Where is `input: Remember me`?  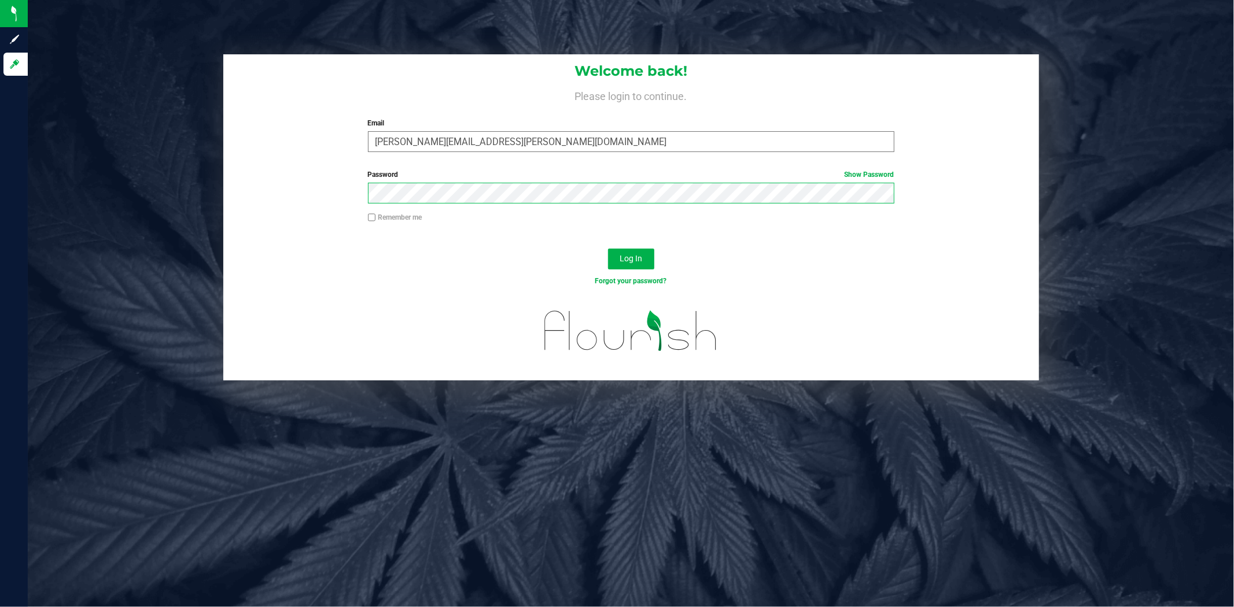
input: Remember me is located at coordinates (372, 218).